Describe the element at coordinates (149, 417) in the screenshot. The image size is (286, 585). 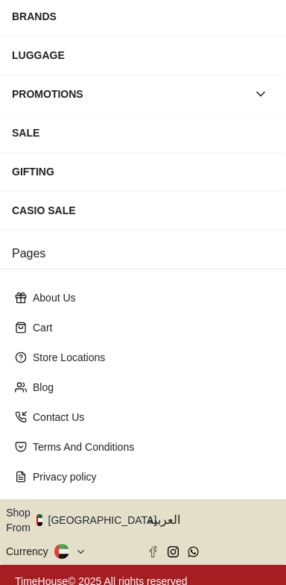
I see `p: Contact Us` at that location.